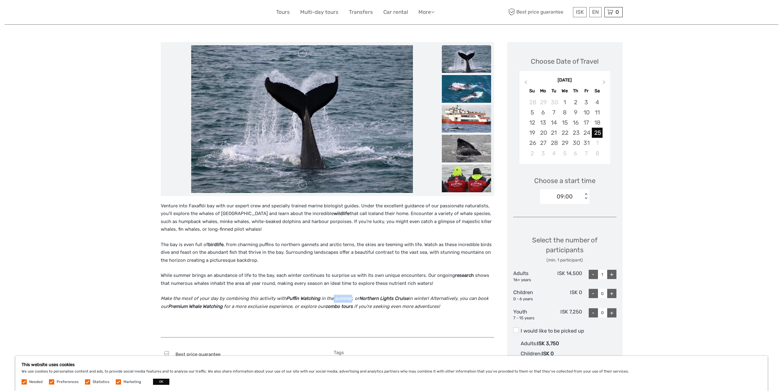 This screenshot has height=391, width=783. Describe the element at coordinates (466, 89) in the screenshot. I see `img: d2b0fbbba9304facb740466555ad4896_slider_thumbnail.jpeg` at that location.